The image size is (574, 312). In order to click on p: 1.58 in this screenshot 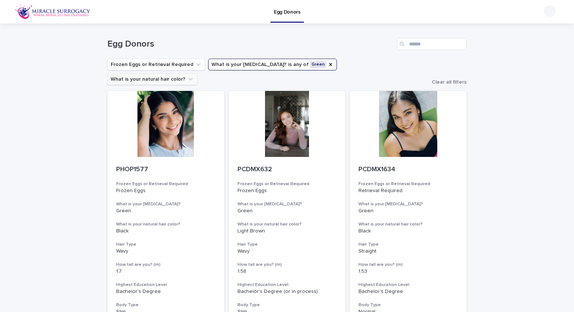, I will do `click(287, 271)`.